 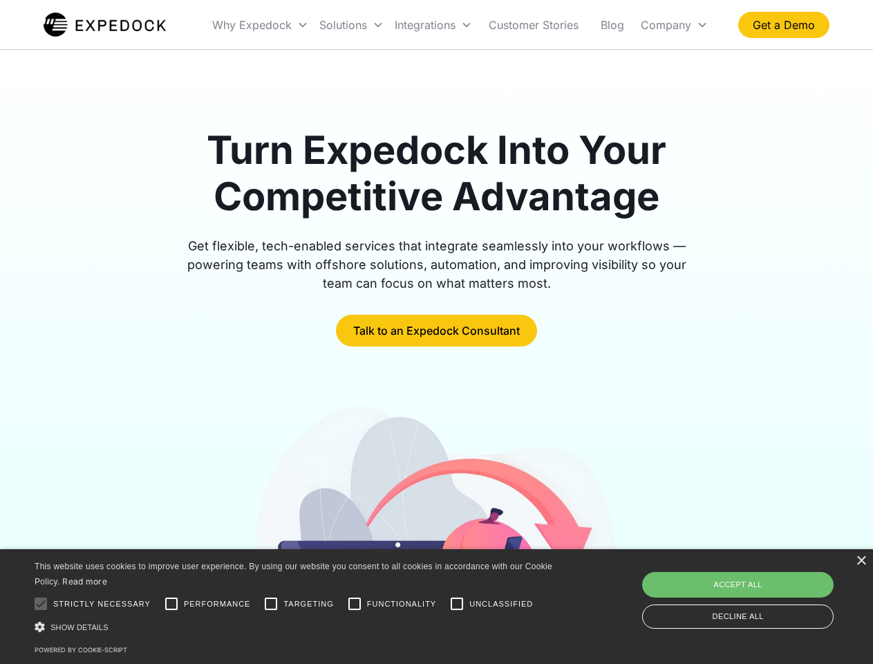 I want to click on div: Close, so click(x=861, y=561).